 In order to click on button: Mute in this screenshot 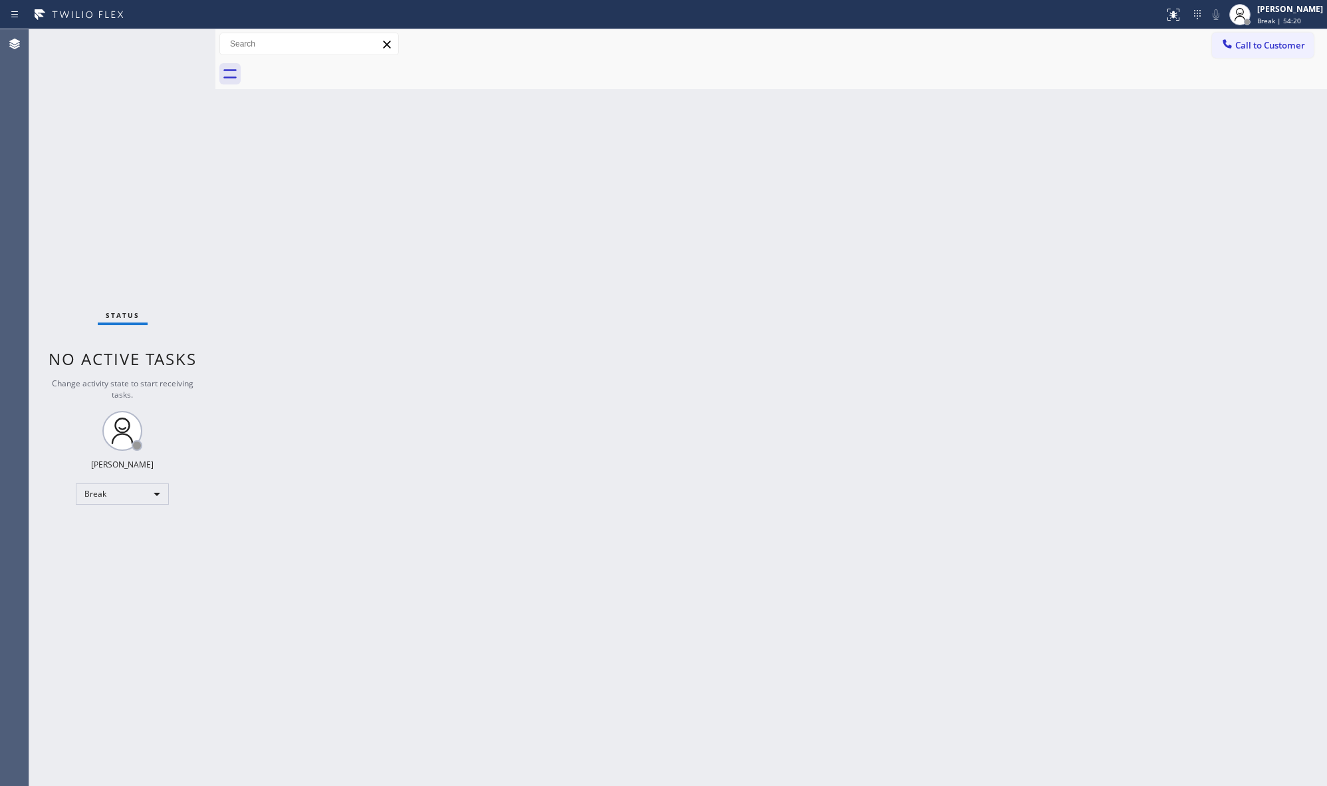, I will do `click(1216, 15)`.